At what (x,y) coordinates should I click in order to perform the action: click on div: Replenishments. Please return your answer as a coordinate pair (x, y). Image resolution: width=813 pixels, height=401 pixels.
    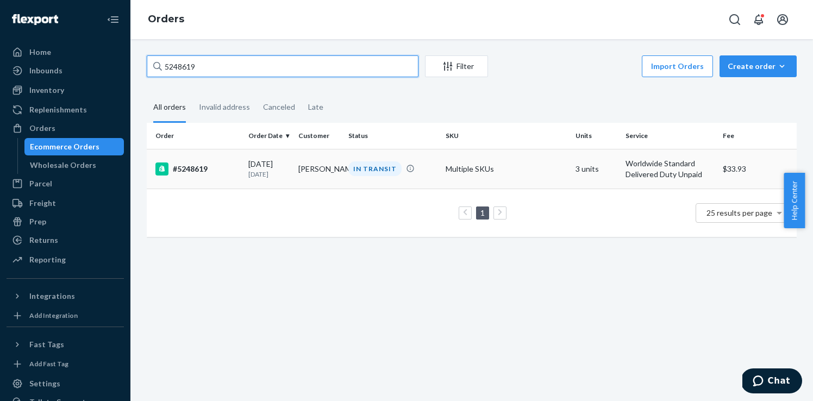
    Looking at the image, I should click on (58, 110).